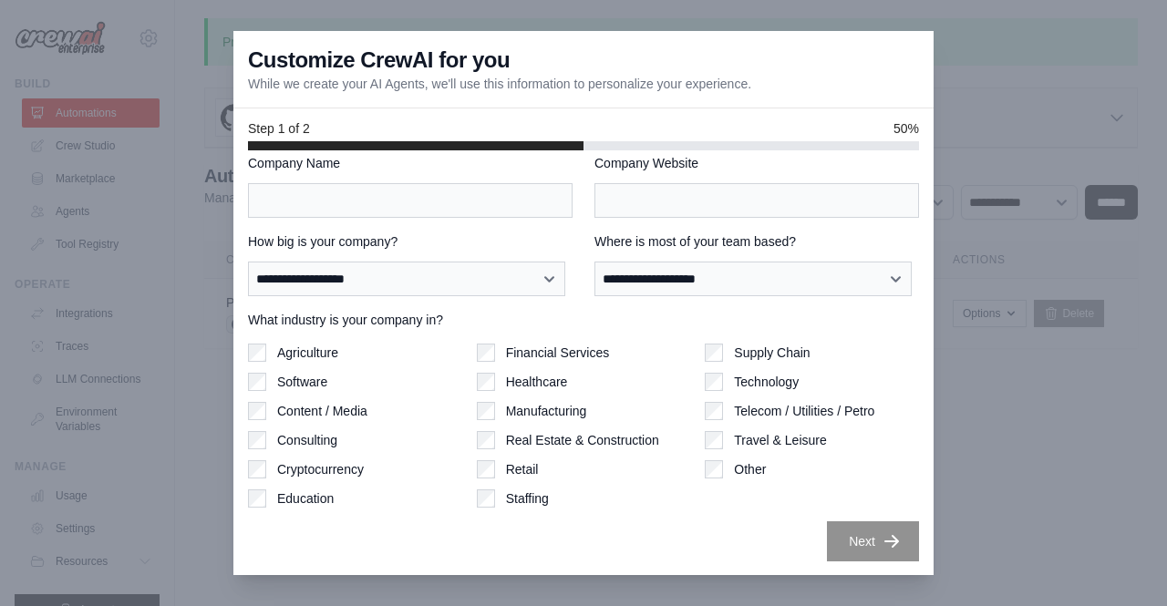 This screenshot has width=1167, height=606. What do you see at coordinates (500, 84) in the screenshot?
I see `p: While we create your AI Agents, we'll use this information to personalize your experience.` at bounding box center [500, 84].